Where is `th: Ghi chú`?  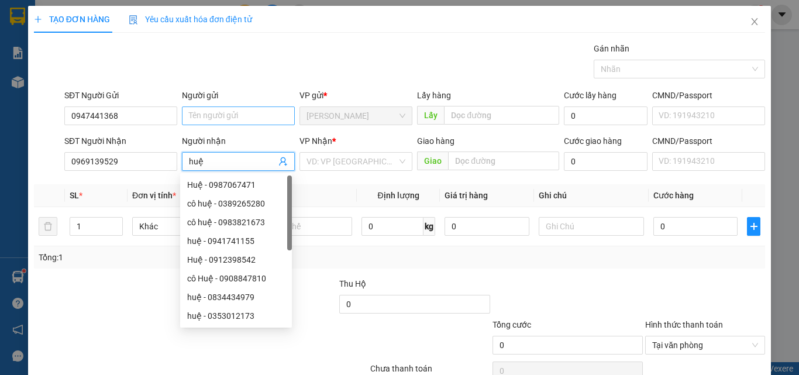 th: Ghi chú is located at coordinates (591, 195).